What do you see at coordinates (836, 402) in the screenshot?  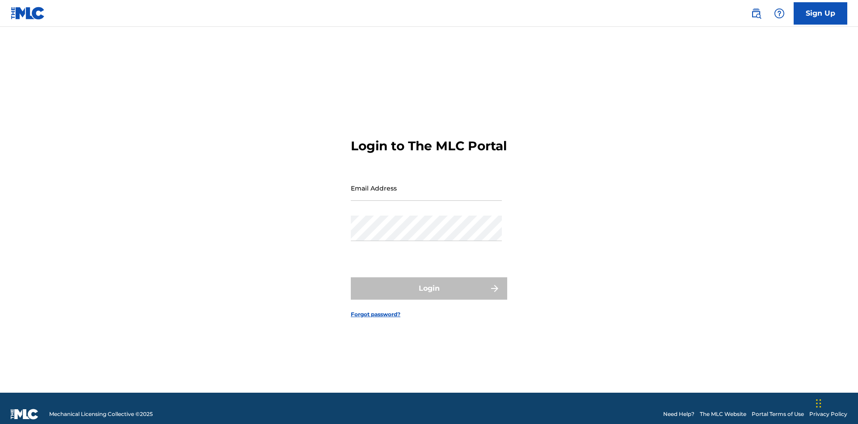 I see `div: Chat Widget` at bounding box center [836, 402].